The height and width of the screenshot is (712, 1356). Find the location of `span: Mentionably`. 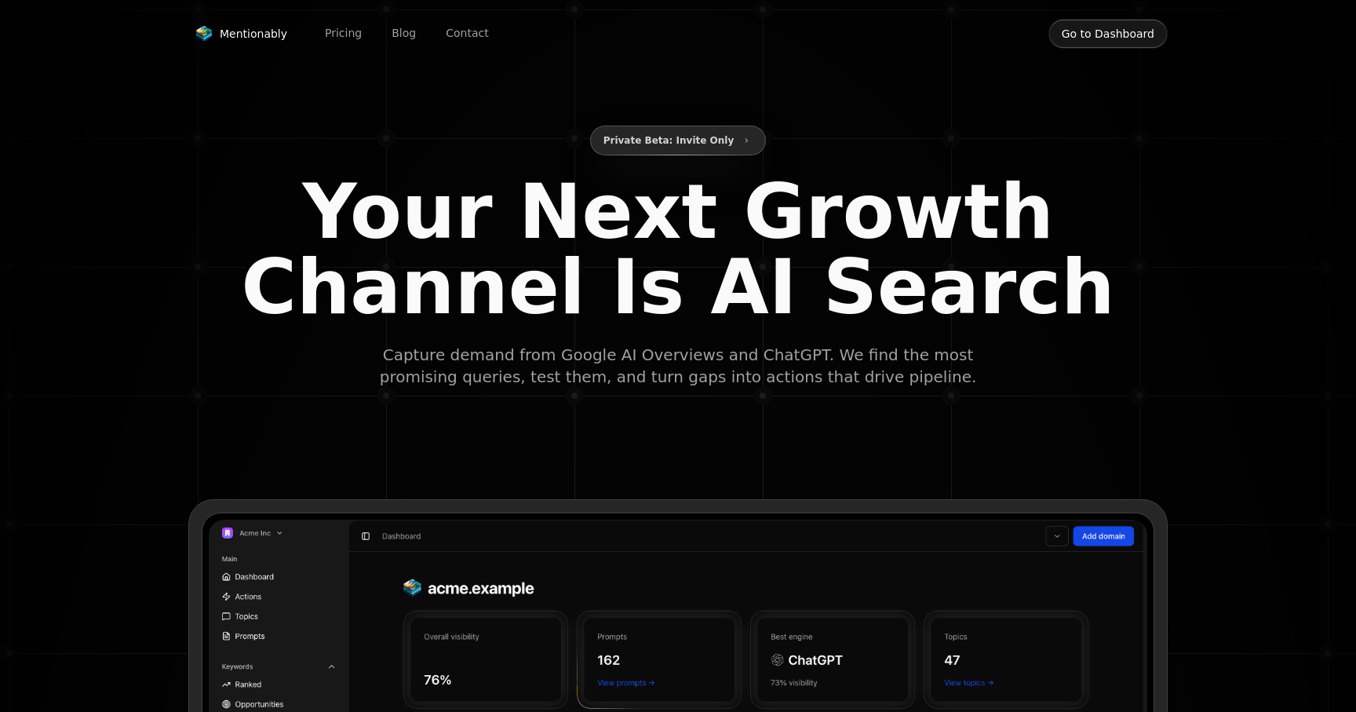

span: Mentionably is located at coordinates (253, 34).